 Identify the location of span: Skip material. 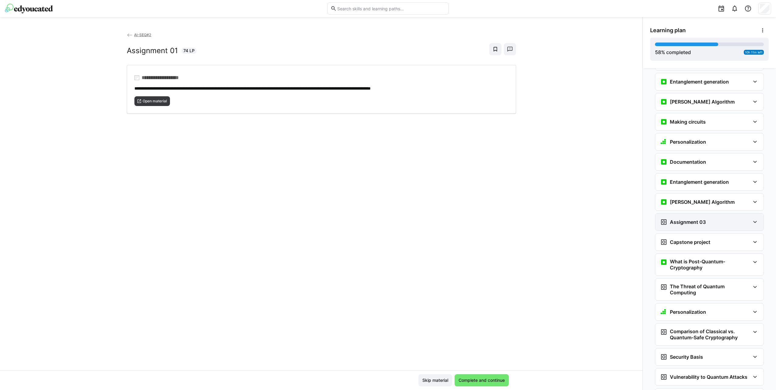
(435, 381).